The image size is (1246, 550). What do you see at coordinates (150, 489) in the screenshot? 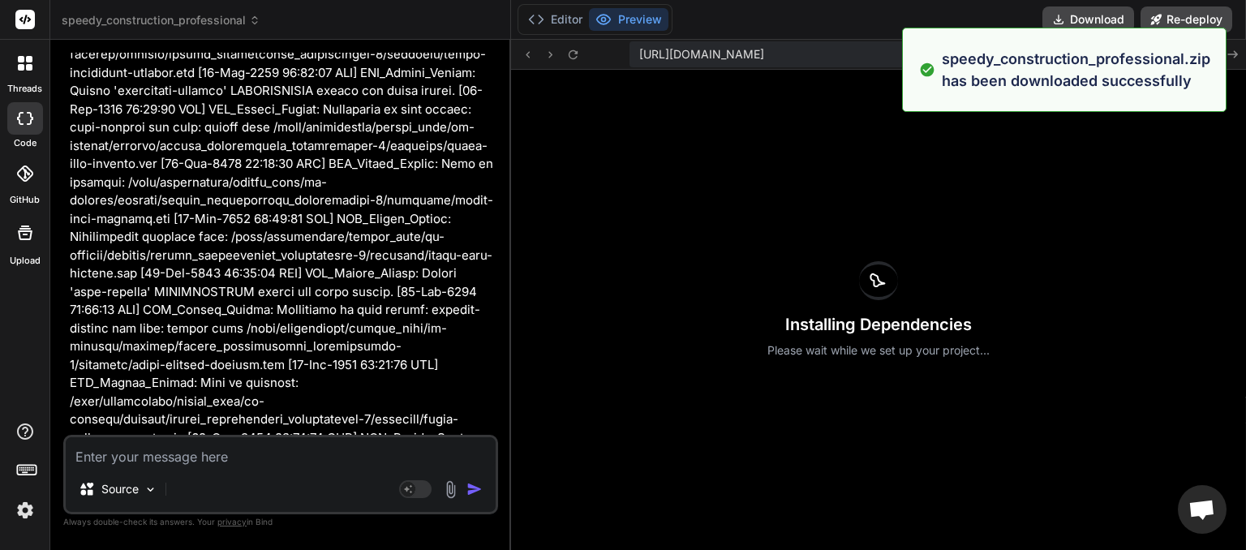
I see `img: Pick Models` at bounding box center [150, 489].